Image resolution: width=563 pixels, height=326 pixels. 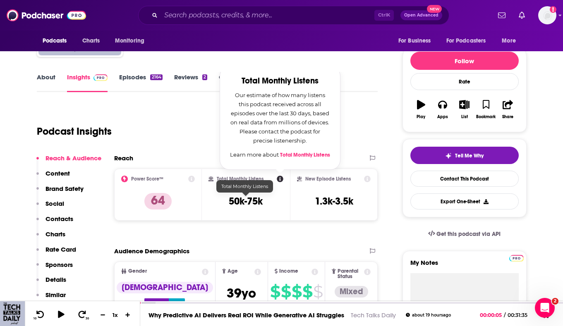 I want to click on p: Contacts, so click(x=59, y=219).